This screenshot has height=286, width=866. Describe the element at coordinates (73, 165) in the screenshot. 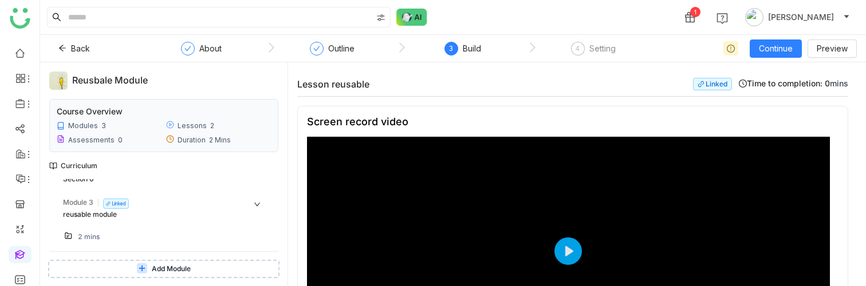

I see `div: Curriculum` at that location.